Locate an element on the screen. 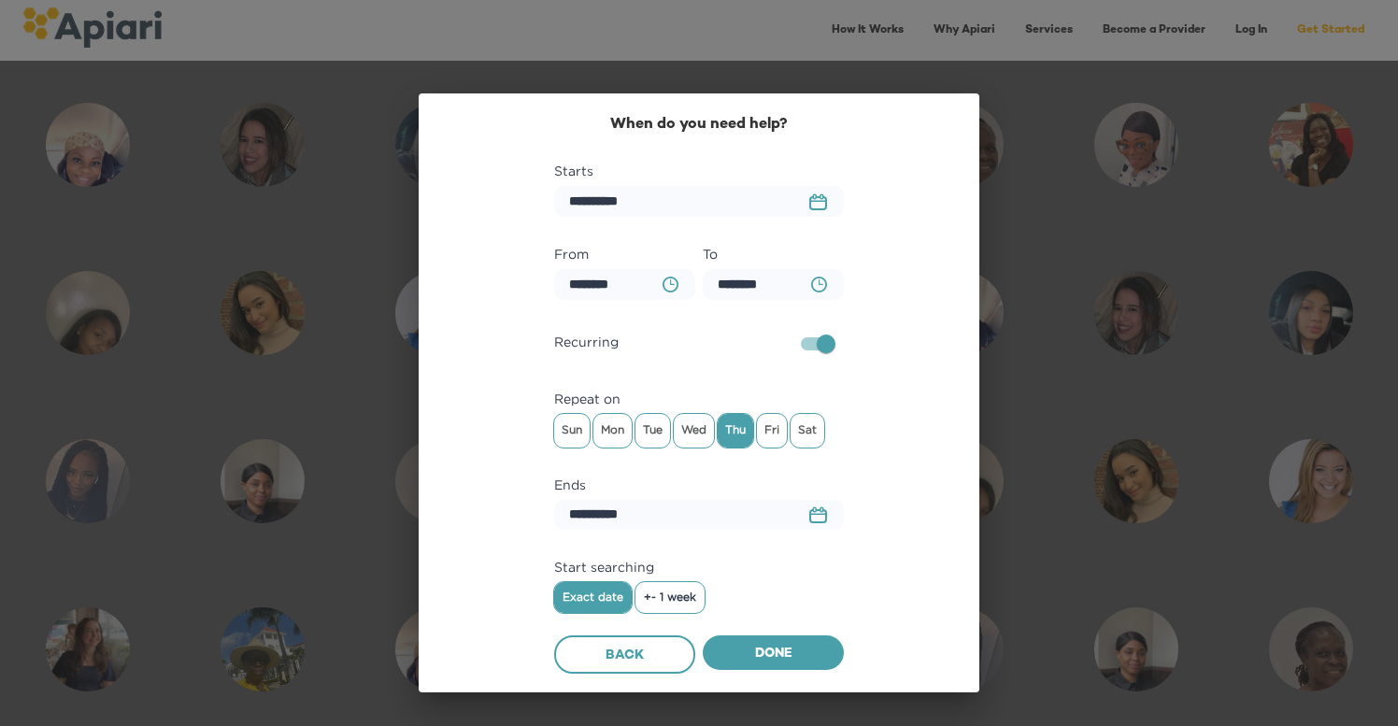  span: Sat is located at coordinates (808, 430).